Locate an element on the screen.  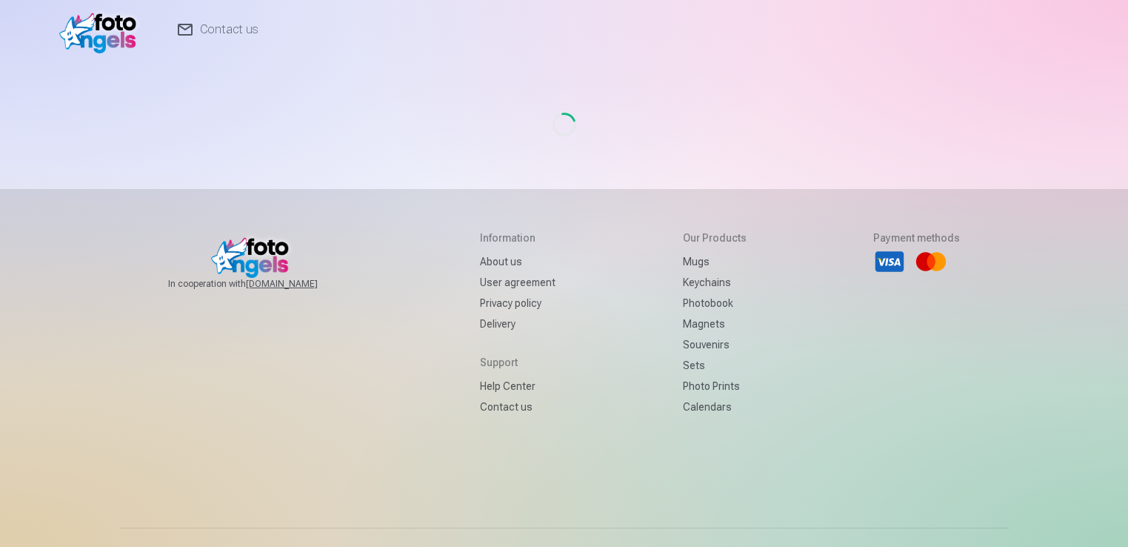
a: Calendars is located at coordinates (715, 407).